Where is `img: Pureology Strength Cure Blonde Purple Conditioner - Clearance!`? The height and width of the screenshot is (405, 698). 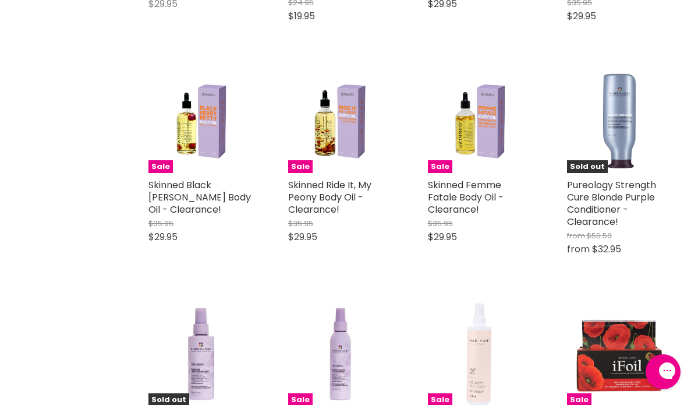
img: Pureology Strength Cure Blonde Purple Conditioner - Clearance! is located at coordinates (619, 121).